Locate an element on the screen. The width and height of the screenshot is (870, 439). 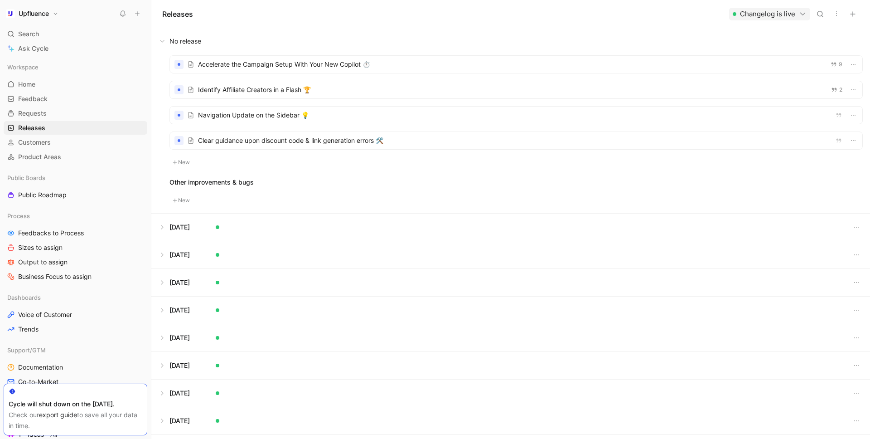
div: Other improvements & bugs is located at coordinates (516, 182).